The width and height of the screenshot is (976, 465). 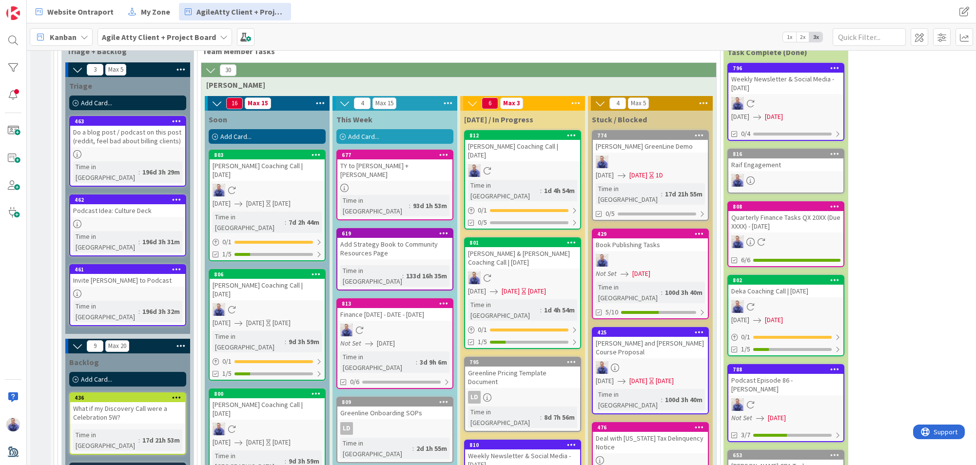 I want to click on div: 809Greenline Onboarding SOPs, so click(x=395, y=408).